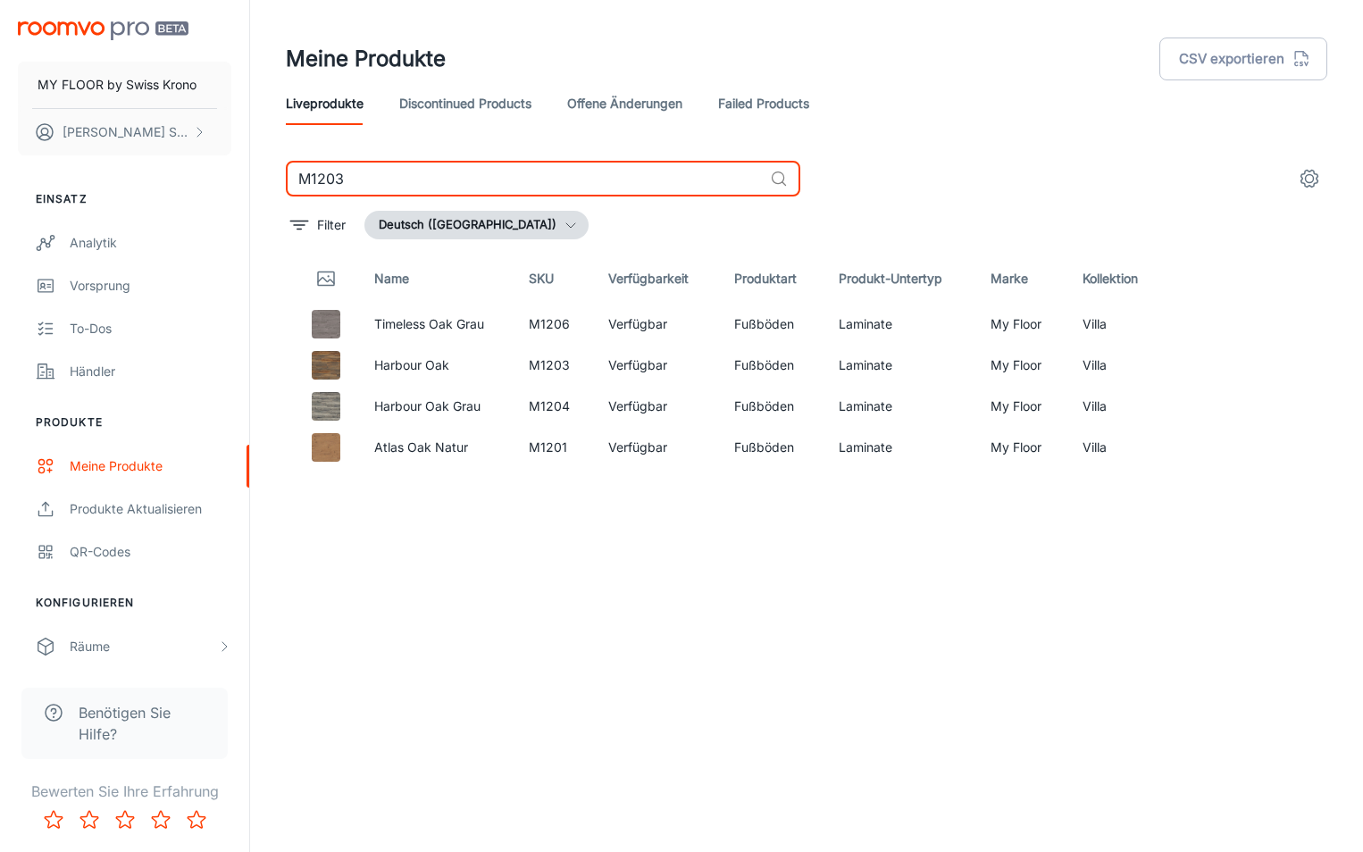 This screenshot has height=852, width=1363. Describe the element at coordinates (150, 552) in the screenshot. I see `div: QR-Codes` at that location.